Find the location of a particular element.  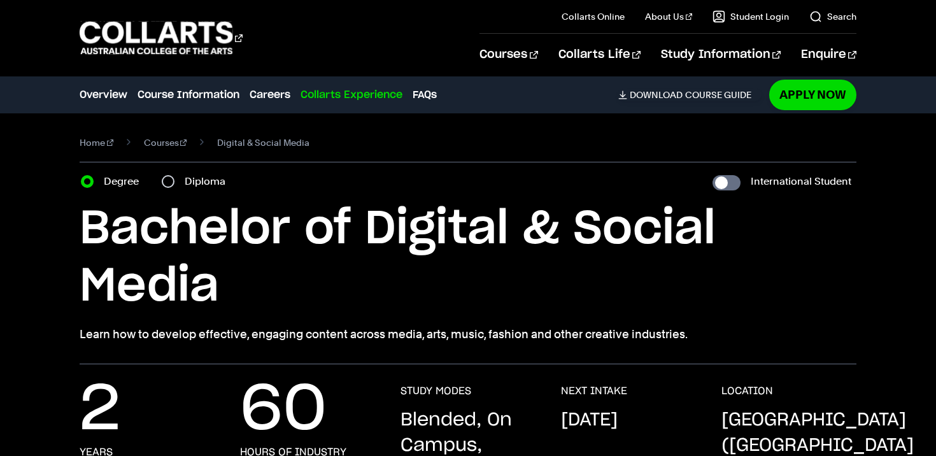

a: Enquire is located at coordinates (828, 55).